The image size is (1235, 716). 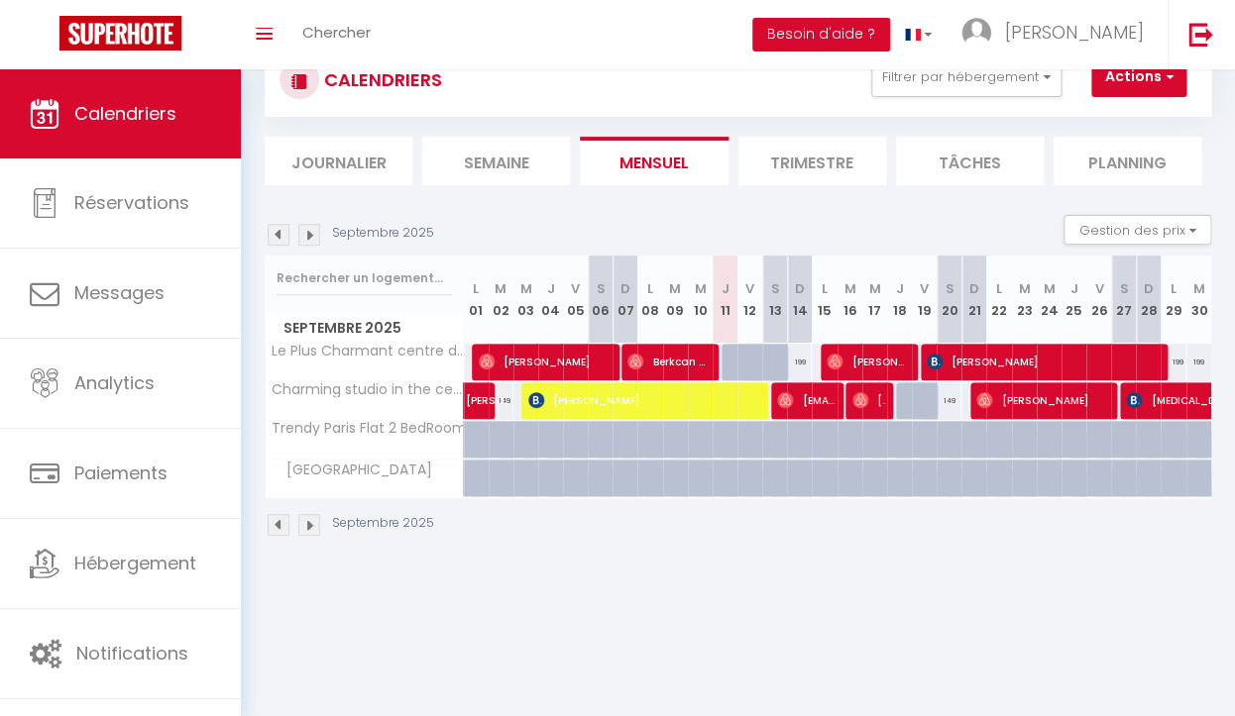 What do you see at coordinates (998, 299) in the screenshot?
I see `th: 22` at bounding box center [998, 299].